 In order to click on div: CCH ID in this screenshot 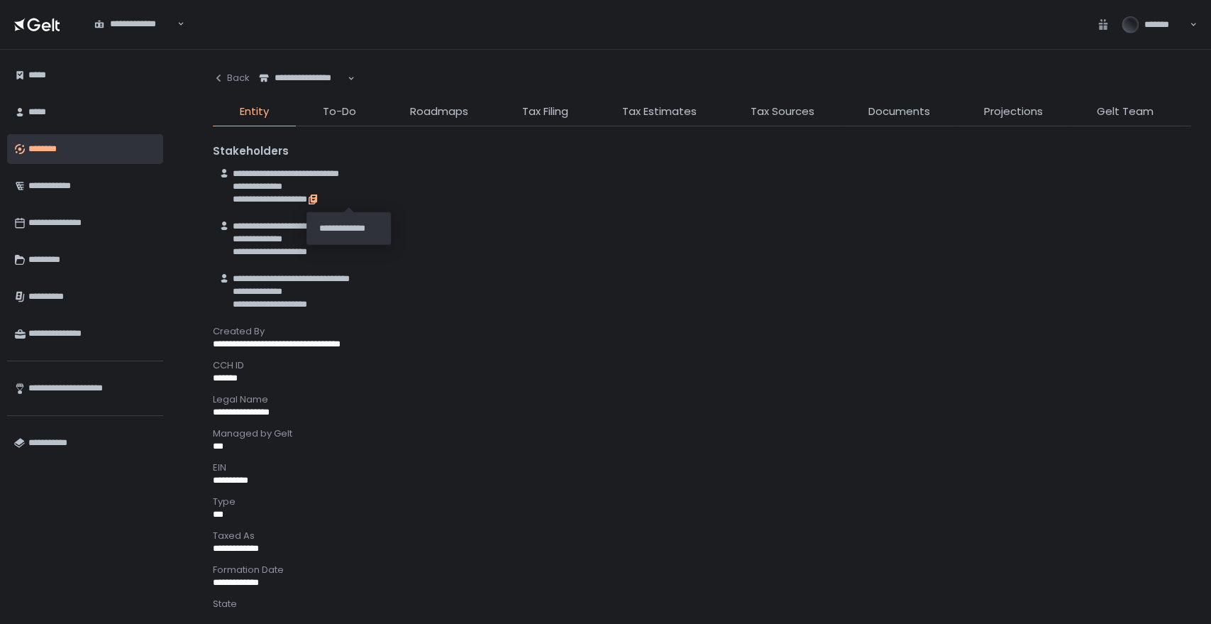, I will do `click(702, 365)`.